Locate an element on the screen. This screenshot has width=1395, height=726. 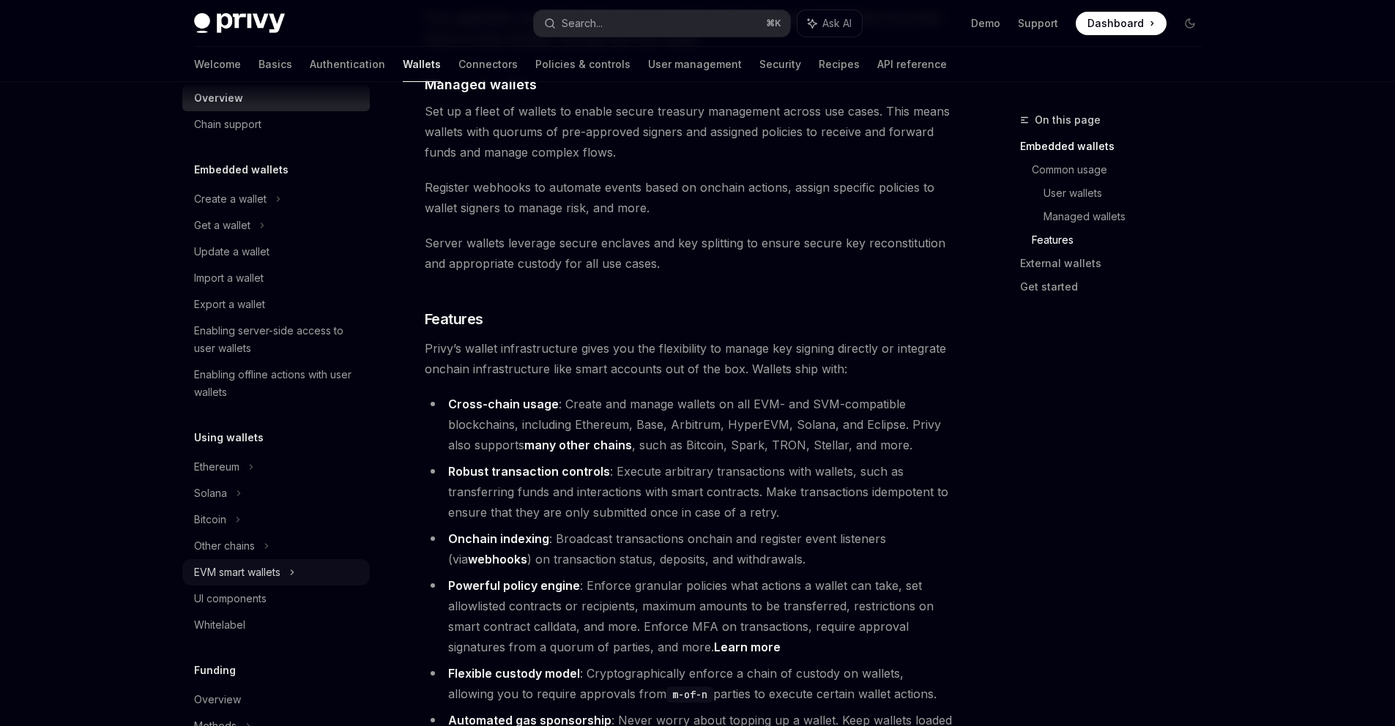
a: User wallets is located at coordinates (1128, 193).